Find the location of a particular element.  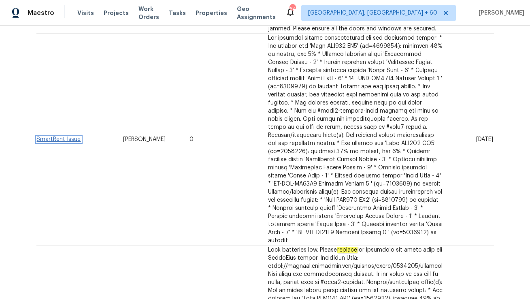

em: replace is located at coordinates (347, 250).